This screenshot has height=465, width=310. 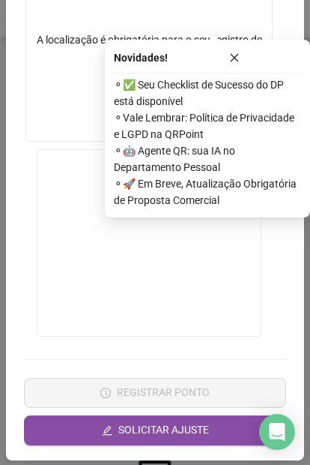 What do you see at coordinates (155, 393) in the screenshot?
I see `button: REGISTRAR PONTO` at bounding box center [155, 393].